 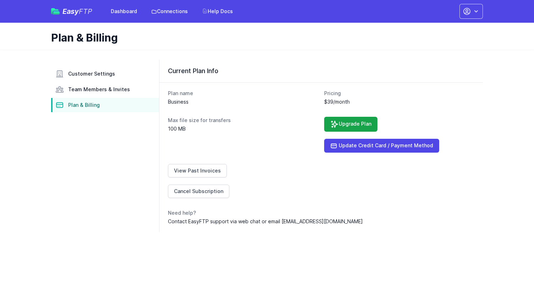 I want to click on h3: Current Plan Info, so click(x=321, y=71).